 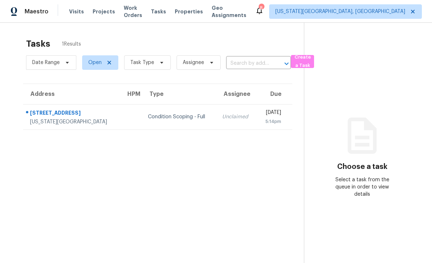 I want to click on div: Condition Scoping - Full, so click(x=179, y=117).